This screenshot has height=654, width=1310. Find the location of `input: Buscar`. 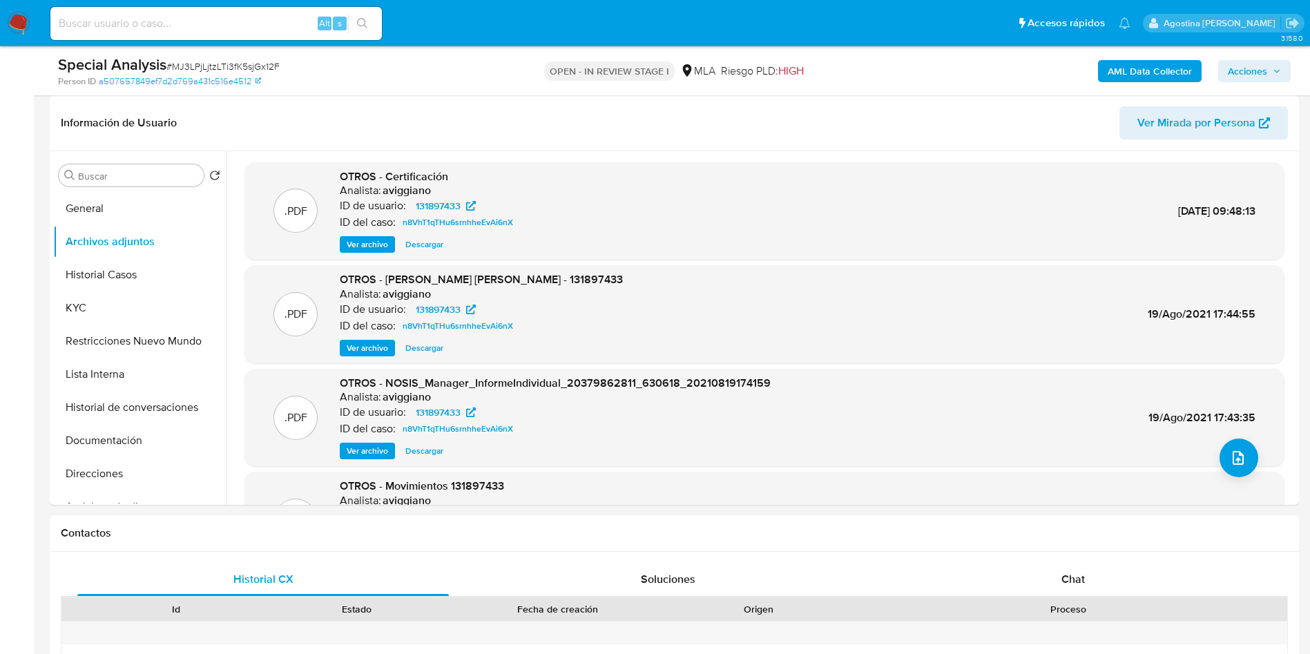

input: Buscar is located at coordinates (138, 176).